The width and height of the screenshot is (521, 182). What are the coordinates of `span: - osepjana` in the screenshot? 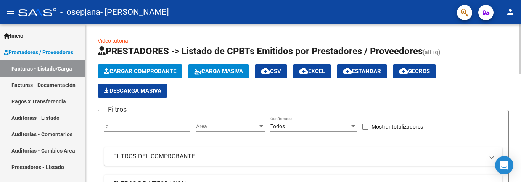 It's located at (80, 12).